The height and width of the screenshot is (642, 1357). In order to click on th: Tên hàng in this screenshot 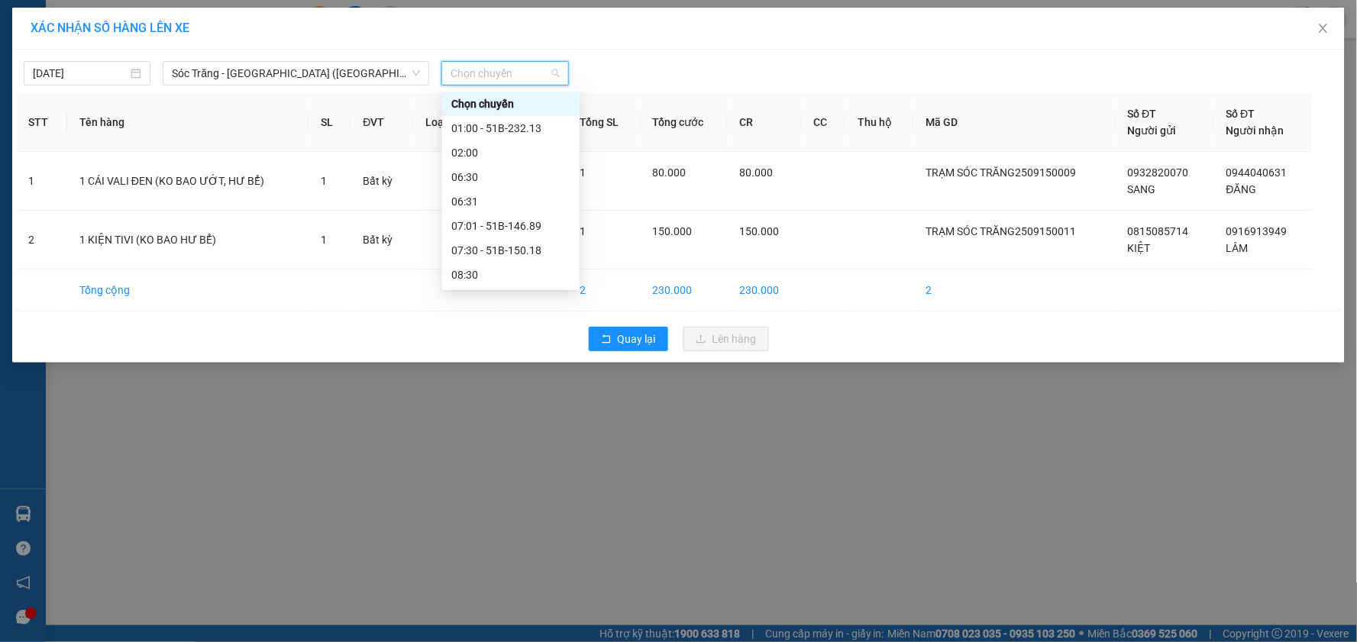, I will do `click(188, 122)`.